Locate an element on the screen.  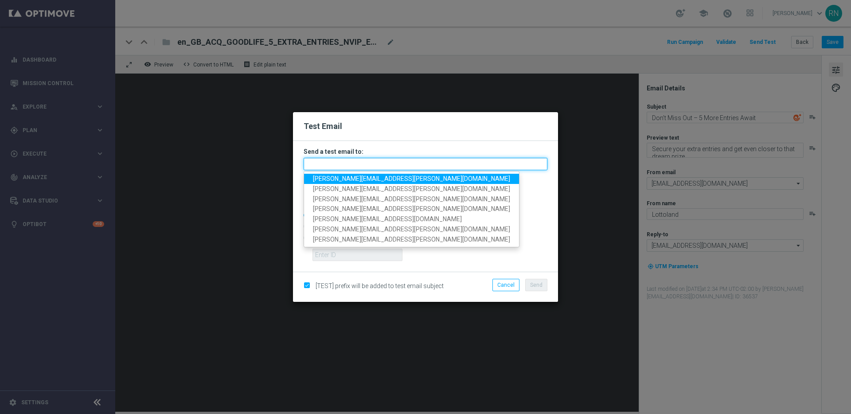
h3: Send a test email to: is located at coordinates (426, 152).